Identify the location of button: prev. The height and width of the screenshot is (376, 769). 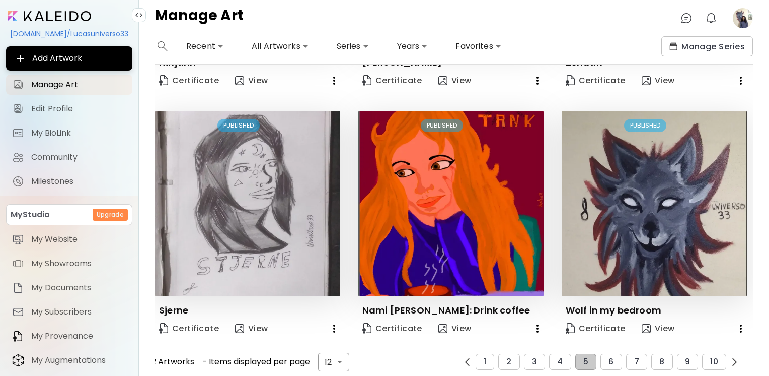
(735, 362).